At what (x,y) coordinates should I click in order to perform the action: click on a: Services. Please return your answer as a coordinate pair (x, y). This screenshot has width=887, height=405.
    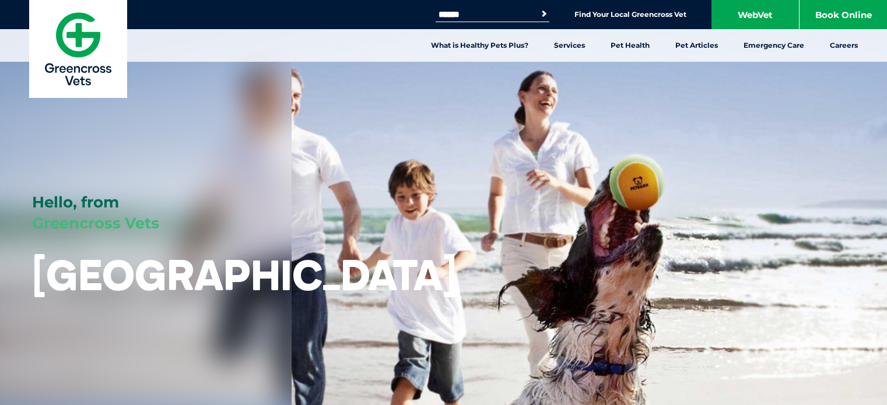
    Looking at the image, I should click on (569, 45).